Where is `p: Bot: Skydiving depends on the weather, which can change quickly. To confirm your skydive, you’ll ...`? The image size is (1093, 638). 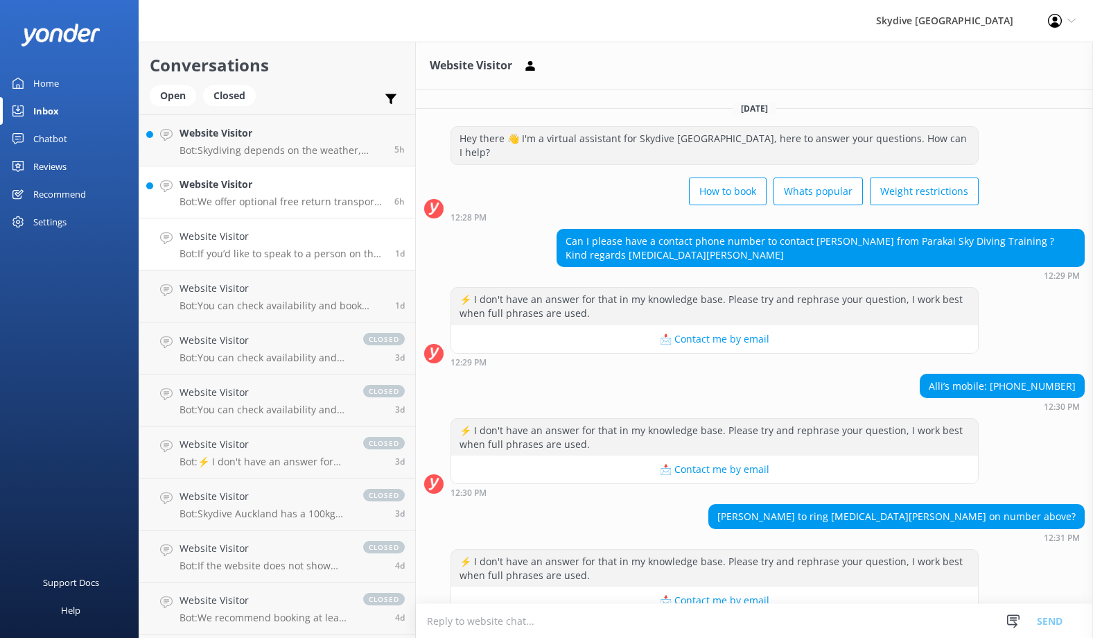
p: Bot: Skydiving depends on the weather, which can change quickly. To confirm your skydive, you’ll ... is located at coordinates (282, 150).